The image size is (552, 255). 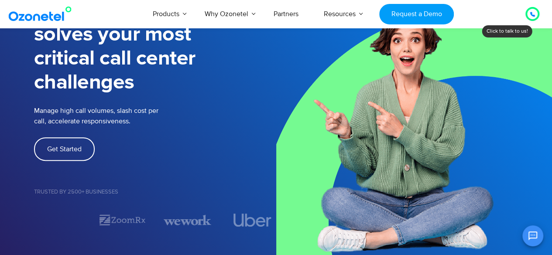 What do you see at coordinates (155, 192) in the screenshot?
I see `h5: Trusted by 2500+ Businesses` at bounding box center [155, 192].